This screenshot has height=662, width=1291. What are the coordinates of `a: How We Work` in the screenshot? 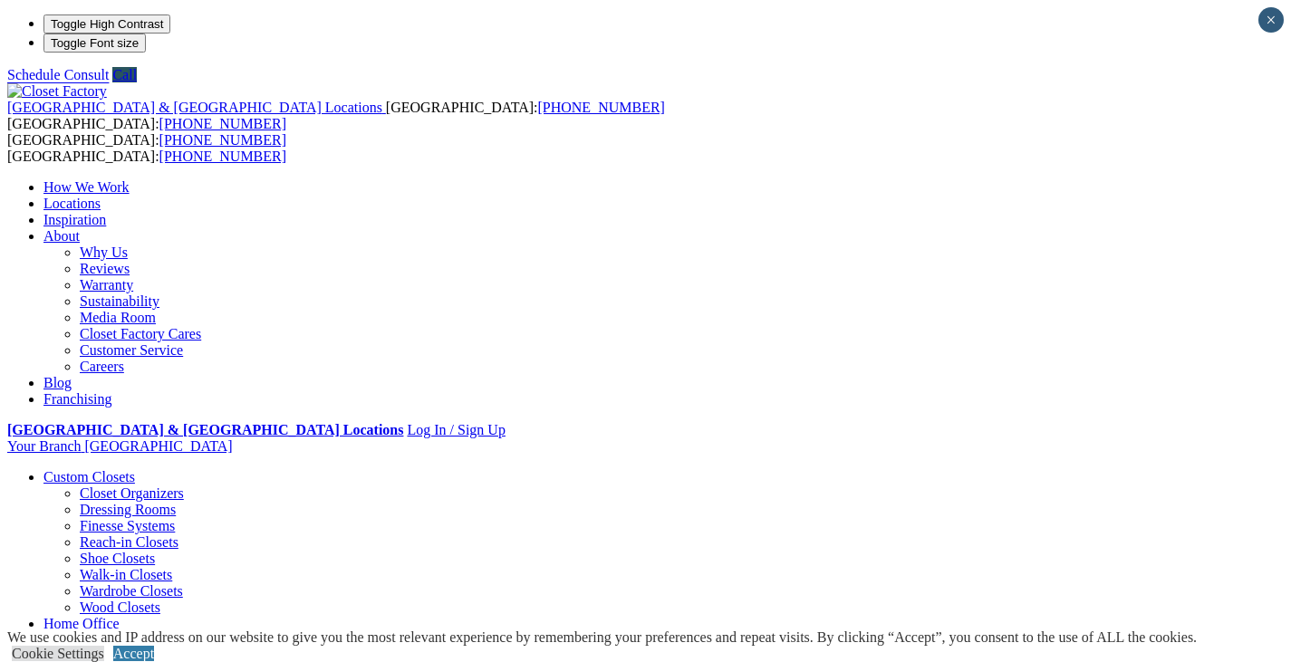 It's located at (86, 187).